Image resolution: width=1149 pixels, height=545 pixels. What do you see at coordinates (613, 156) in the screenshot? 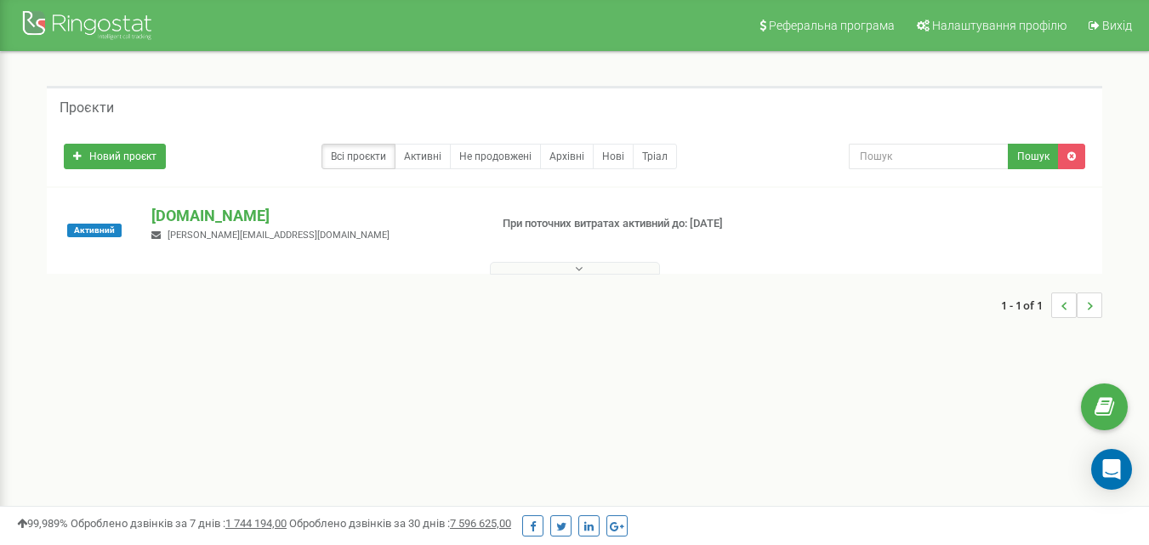
I see `a: Нові` at bounding box center [613, 156].